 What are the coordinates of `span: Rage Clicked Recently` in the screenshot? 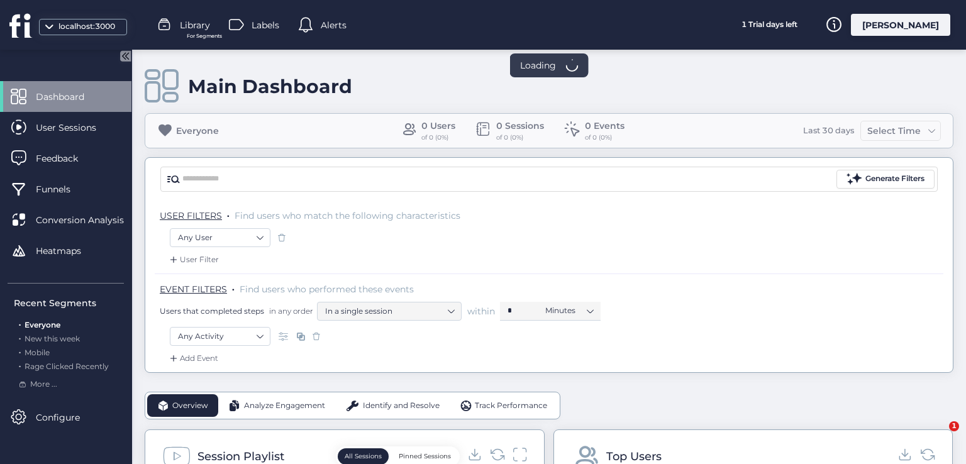 It's located at (67, 366).